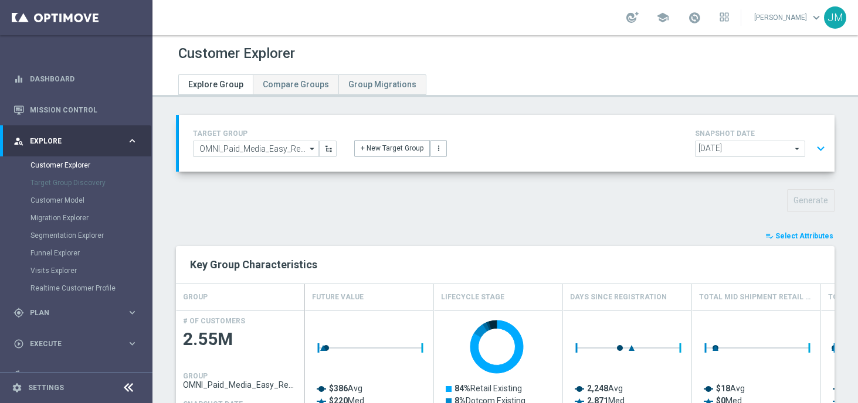 The height and width of the screenshot is (403, 858). Describe the element at coordinates (78, 141) in the screenshot. I see `span: Explore` at that location.